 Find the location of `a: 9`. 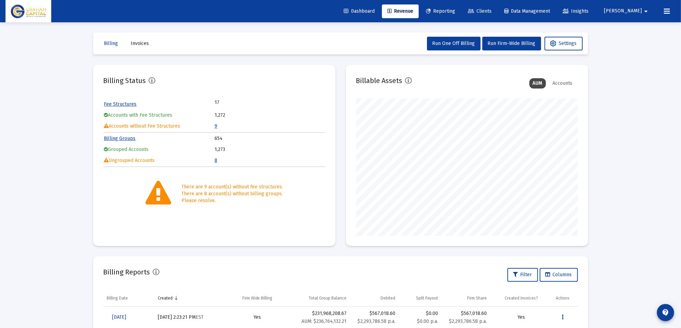

a: 9 is located at coordinates (216, 126).